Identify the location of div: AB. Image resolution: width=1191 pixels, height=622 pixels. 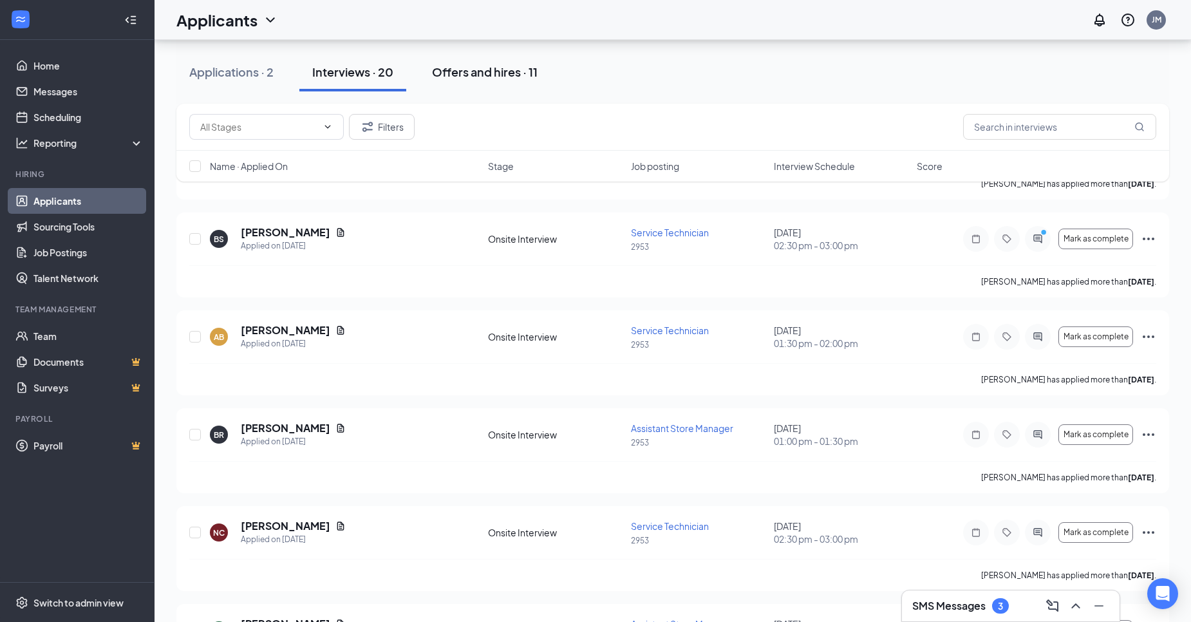
(219, 337).